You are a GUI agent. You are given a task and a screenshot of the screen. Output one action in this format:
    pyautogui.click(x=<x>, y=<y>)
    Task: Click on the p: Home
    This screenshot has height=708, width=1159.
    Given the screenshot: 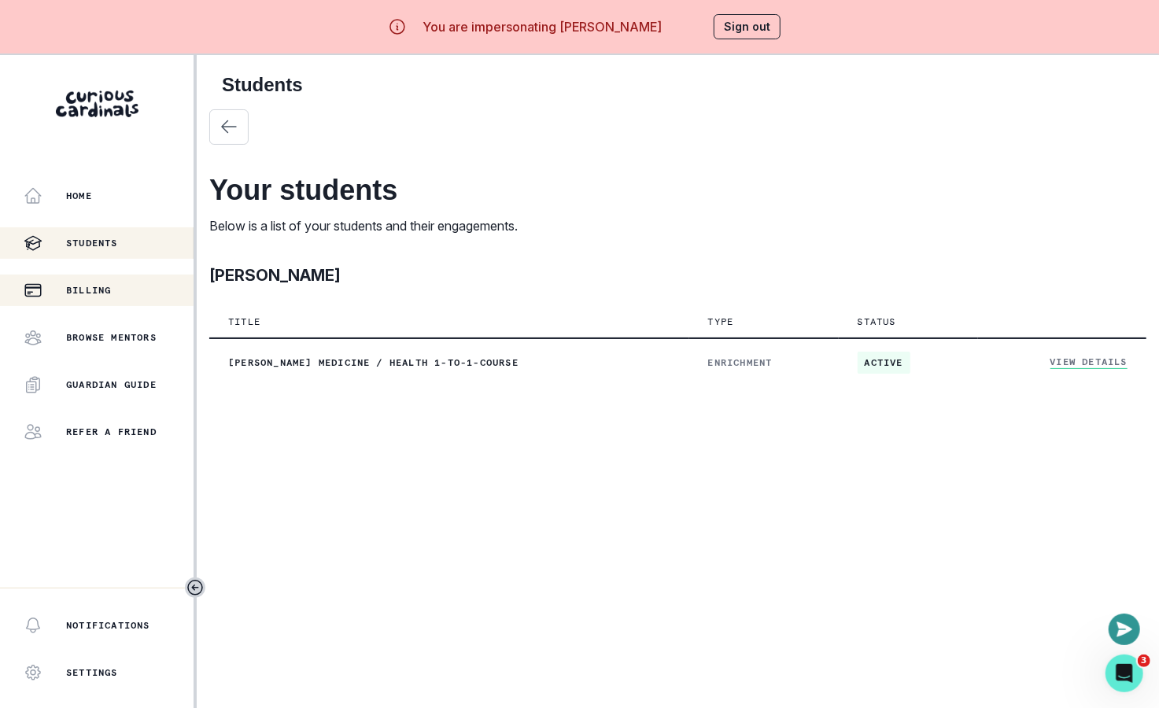 What is the action you would take?
    pyautogui.click(x=79, y=196)
    